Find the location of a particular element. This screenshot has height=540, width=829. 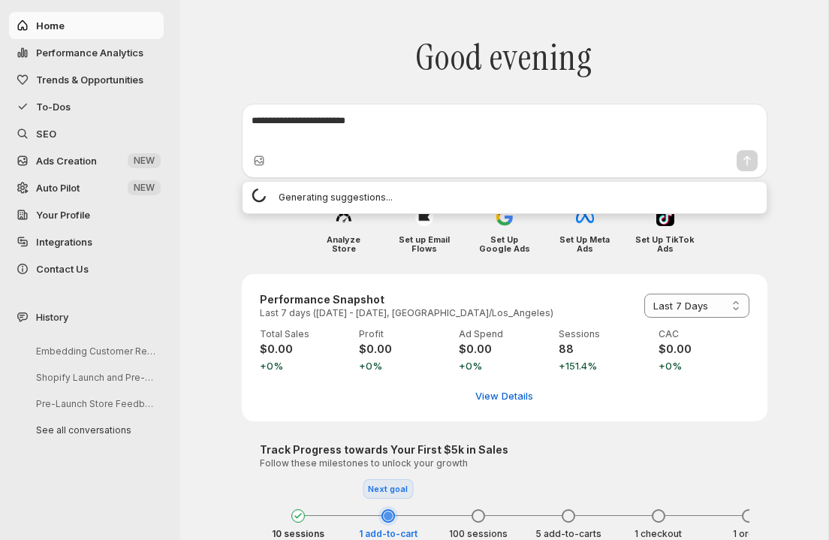

button: View detailed performance is located at coordinates (504, 396).